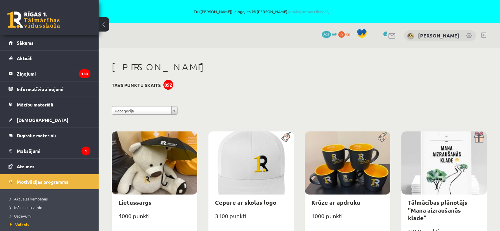 The width and height of the screenshot is (500, 231). What do you see at coordinates (49, 43) in the screenshot?
I see `a: Sākums` at bounding box center [49, 43].